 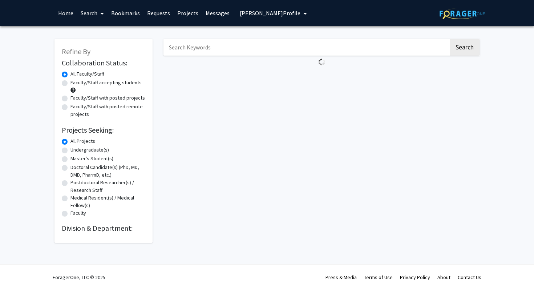 What do you see at coordinates (322, 62) in the screenshot?
I see `img: Loading` at bounding box center [322, 62].